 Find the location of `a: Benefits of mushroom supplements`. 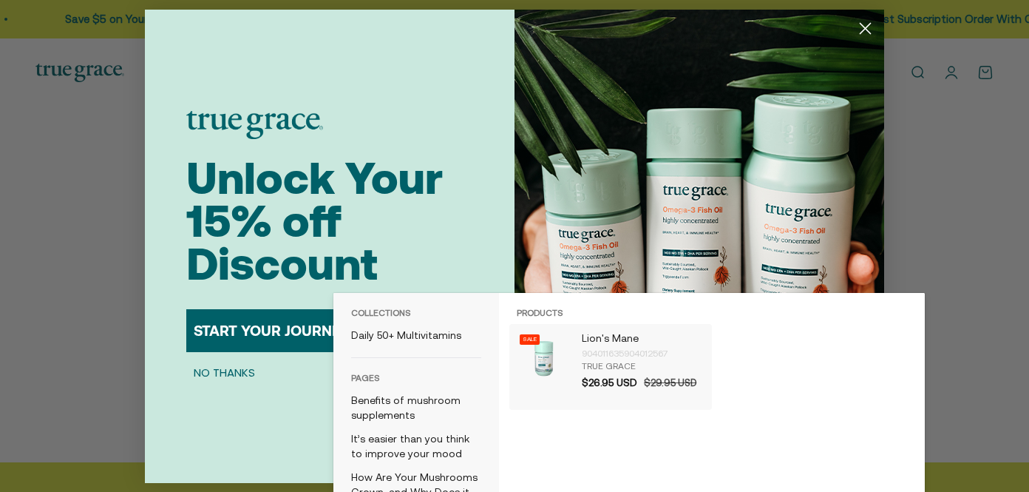

a: Benefits of mushroom supplements is located at coordinates (416, 408).